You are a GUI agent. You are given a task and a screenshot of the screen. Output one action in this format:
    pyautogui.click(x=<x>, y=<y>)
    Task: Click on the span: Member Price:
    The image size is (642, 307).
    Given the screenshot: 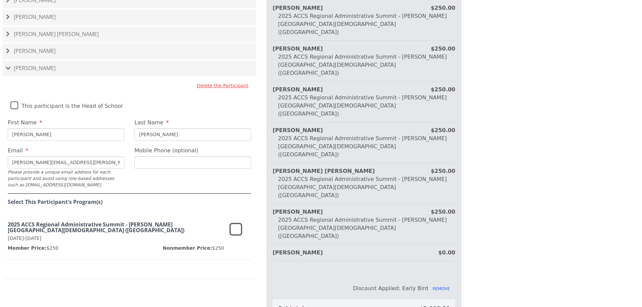 What is the action you would take?
    pyautogui.click(x=27, y=248)
    